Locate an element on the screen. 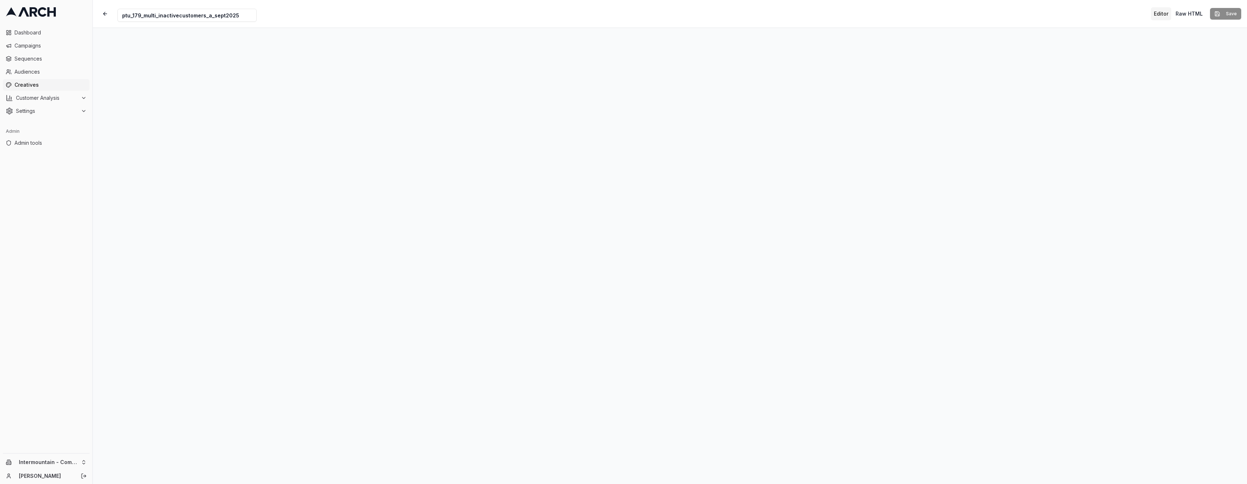  span: Audiences is located at coordinates (50, 72).